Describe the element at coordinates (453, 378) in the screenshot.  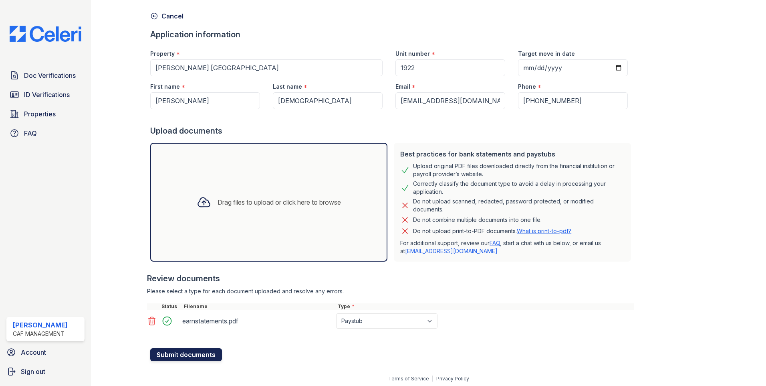
I see `a: Privacy Policy` at that location.